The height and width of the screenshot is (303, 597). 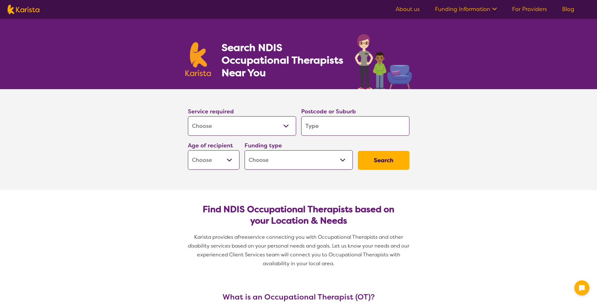 I want to click on label: Service required, so click(x=211, y=111).